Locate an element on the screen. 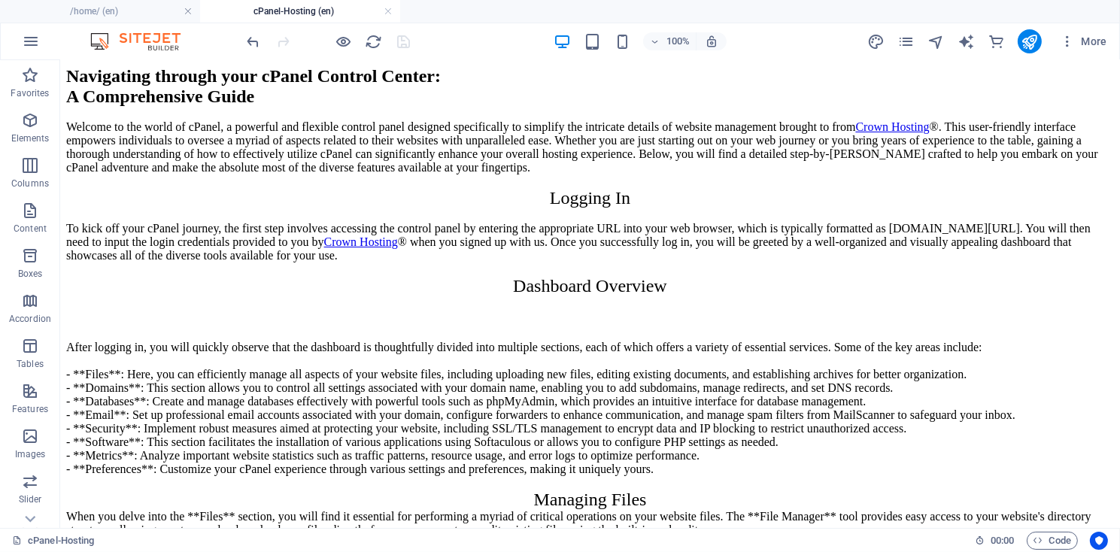 This screenshot has height=552, width=1120. p: Tables is located at coordinates (30, 364).